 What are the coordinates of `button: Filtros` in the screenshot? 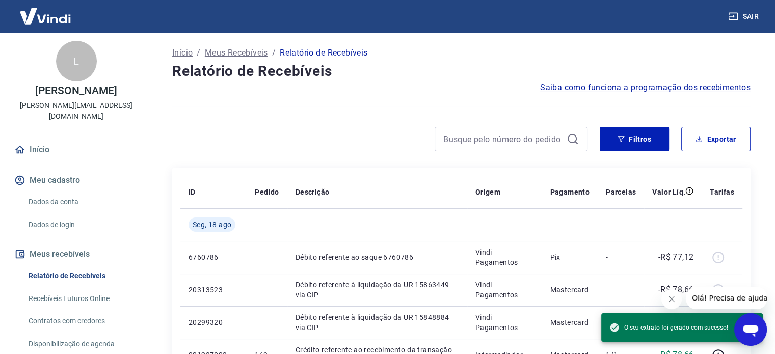 It's located at (635, 139).